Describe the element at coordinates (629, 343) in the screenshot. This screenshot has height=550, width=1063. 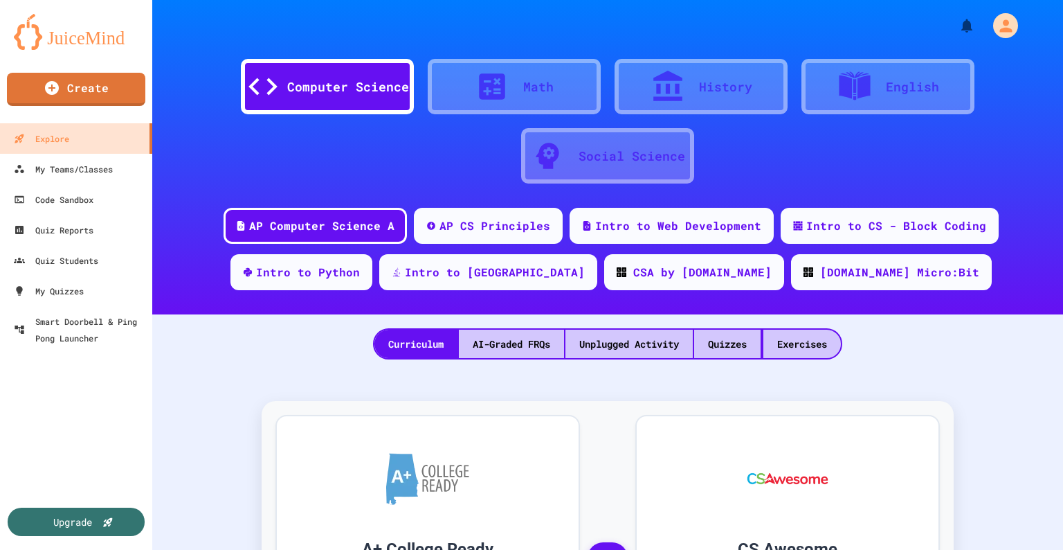
I see `div: Unplugged Activity` at that location.